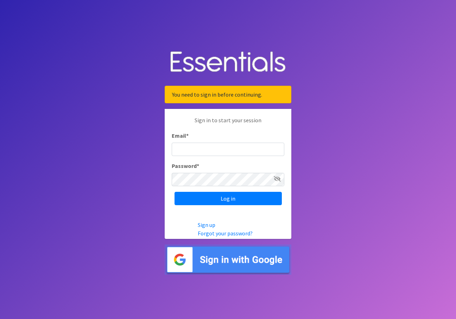 The width and height of the screenshot is (456, 319). Describe the element at coordinates (228, 260) in the screenshot. I see `img: Sign in with Google` at that location.